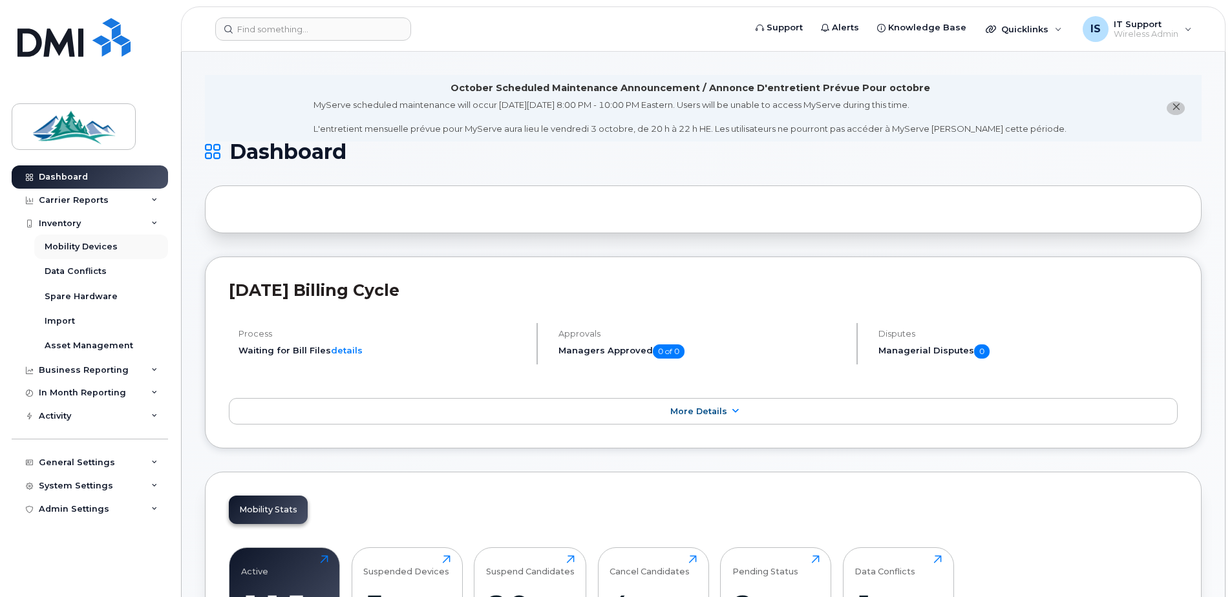 The width and height of the screenshot is (1232, 597). I want to click on h5: Managers Approved, so click(702, 352).